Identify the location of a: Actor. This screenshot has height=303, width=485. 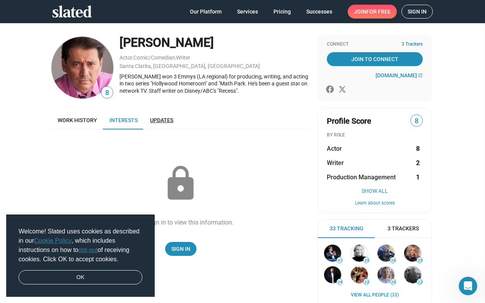
(126, 58).